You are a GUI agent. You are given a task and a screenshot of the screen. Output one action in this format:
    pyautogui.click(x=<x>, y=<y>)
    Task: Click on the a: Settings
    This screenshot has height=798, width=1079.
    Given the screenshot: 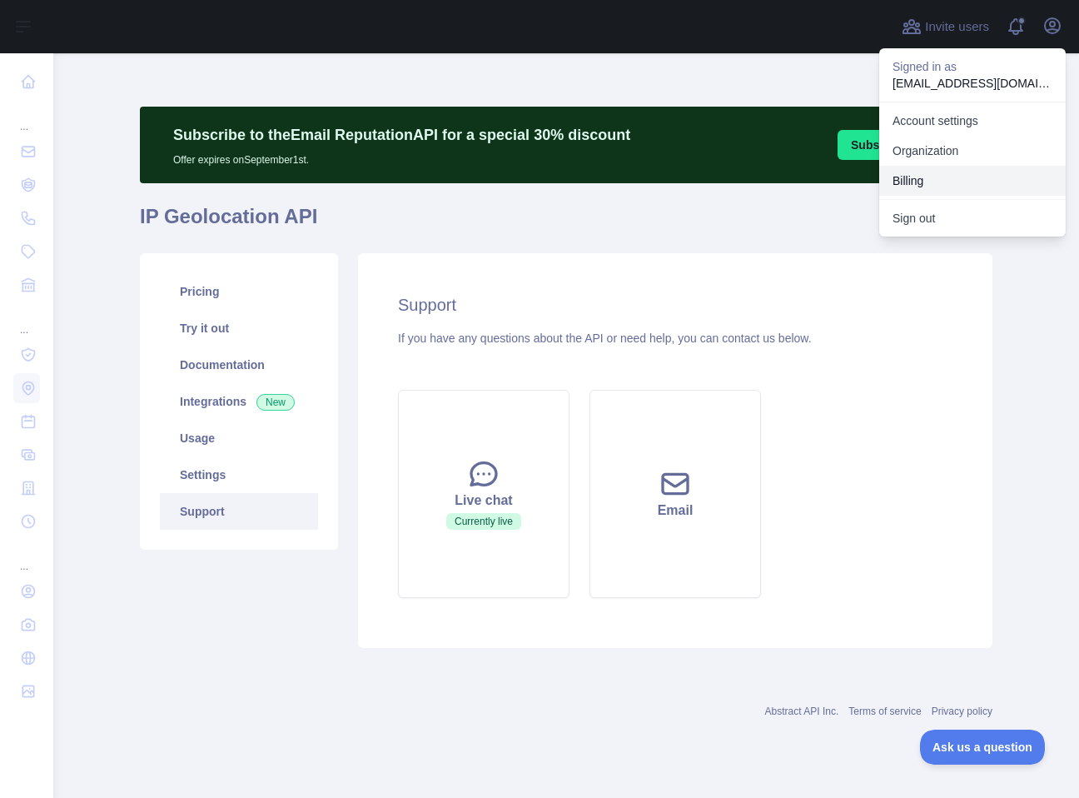 What is the action you would take?
    pyautogui.click(x=239, y=475)
    